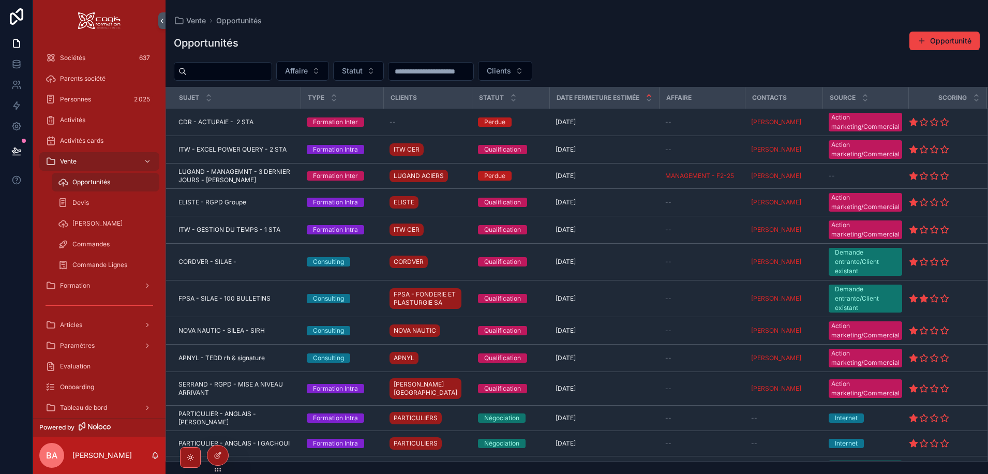 The height and width of the screenshot is (474, 988). Describe the element at coordinates (342, 418) in the screenshot. I see `a: Formation Intra` at that location.